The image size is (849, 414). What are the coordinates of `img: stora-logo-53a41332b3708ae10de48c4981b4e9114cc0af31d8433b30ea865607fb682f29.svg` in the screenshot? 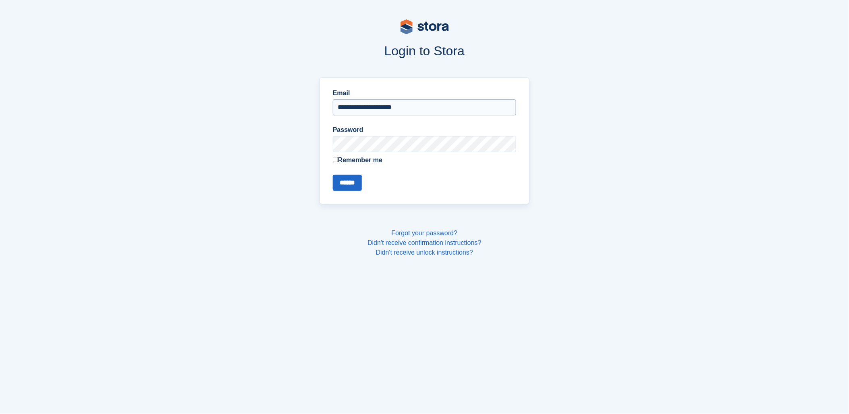 It's located at (425, 27).